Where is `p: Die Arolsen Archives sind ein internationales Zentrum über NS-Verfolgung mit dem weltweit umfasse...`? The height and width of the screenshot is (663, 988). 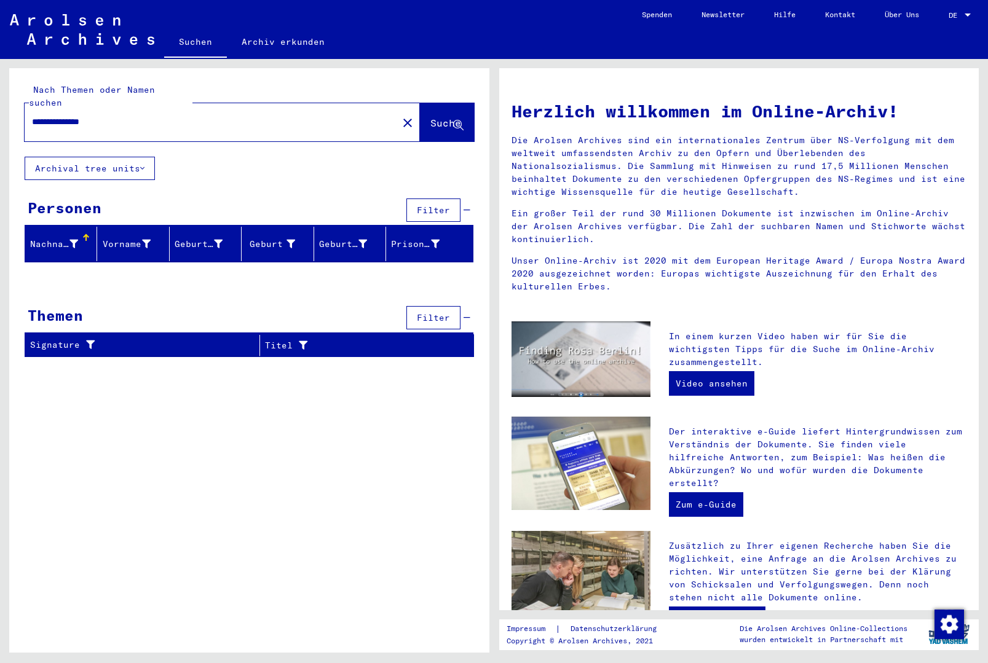 p: Die Arolsen Archives sind ein internationales Zentrum über NS-Verfolgung mit dem weltweit umfasse... is located at coordinates (739, 166).